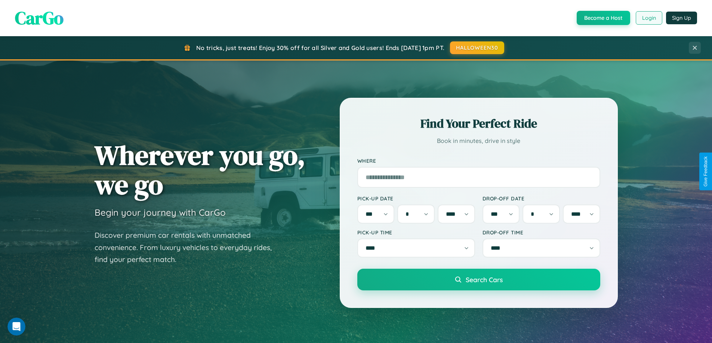 This screenshot has height=343, width=712. Describe the element at coordinates (479, 124) in the screenshot. I see `h2: Find Your Perfect Ride` at that location.